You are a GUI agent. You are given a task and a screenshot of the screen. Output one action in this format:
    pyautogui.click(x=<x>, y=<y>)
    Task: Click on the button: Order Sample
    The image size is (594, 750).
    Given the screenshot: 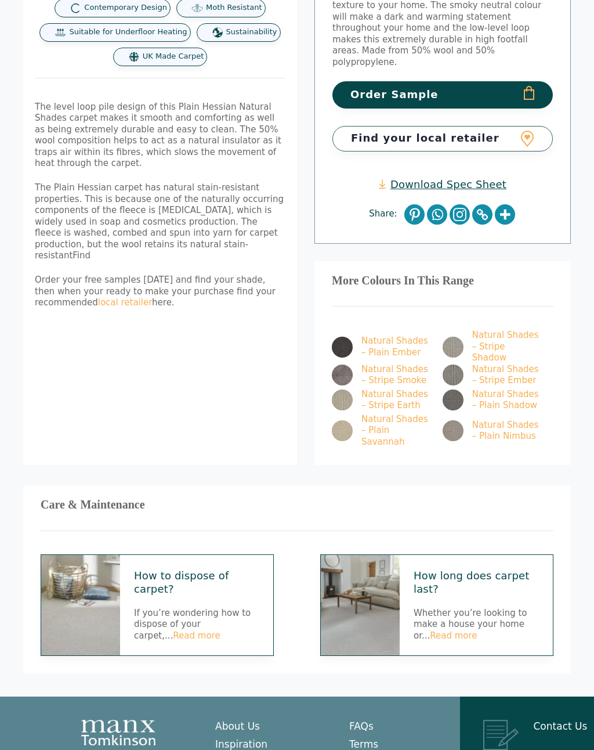 What is the action you would take?
    pyautogui.click(x=443, y=95)
    